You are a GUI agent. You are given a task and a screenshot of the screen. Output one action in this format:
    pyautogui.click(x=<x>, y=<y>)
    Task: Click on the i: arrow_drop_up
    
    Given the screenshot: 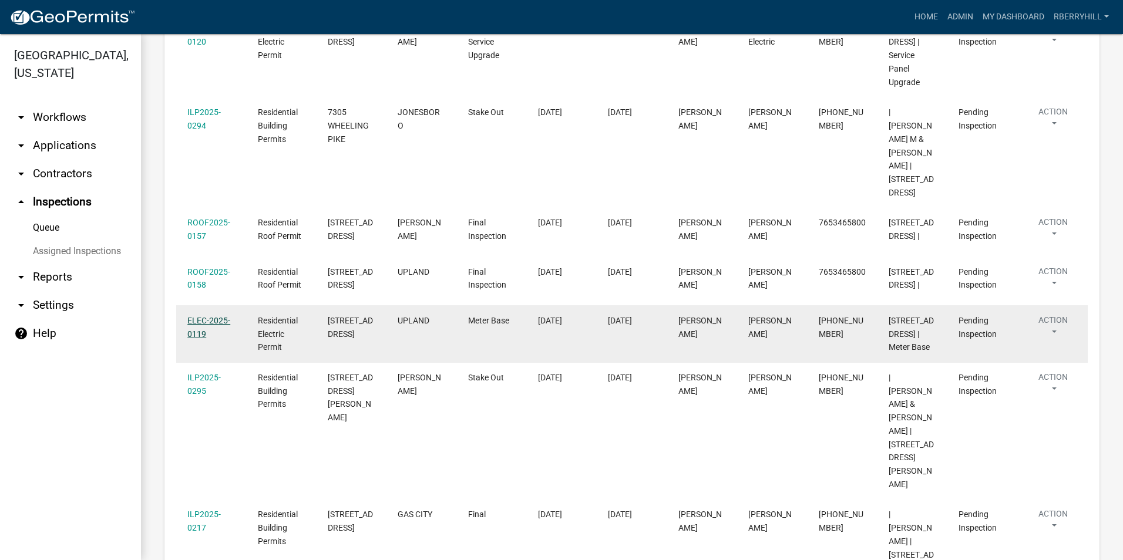 What is the action you would take?
    pyautogui.click(x=21, y=202)
    